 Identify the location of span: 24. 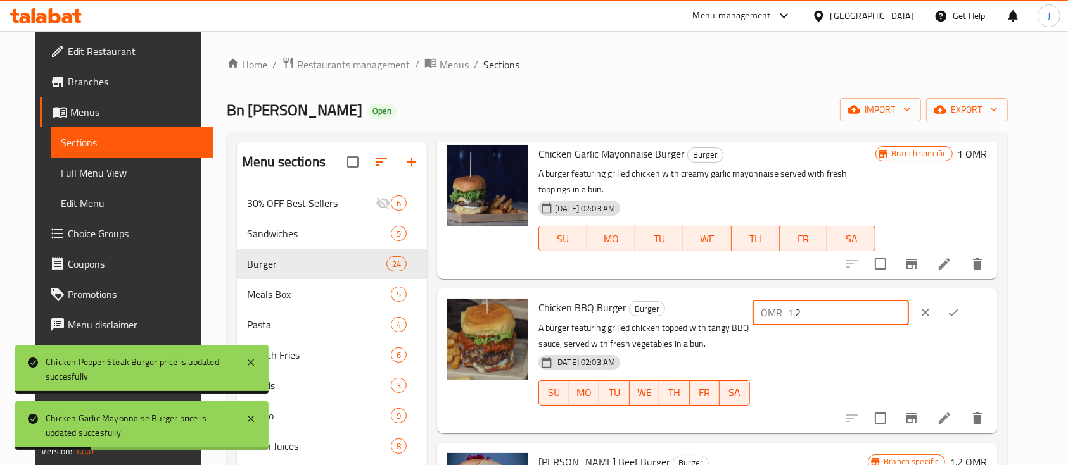
(396, 264).